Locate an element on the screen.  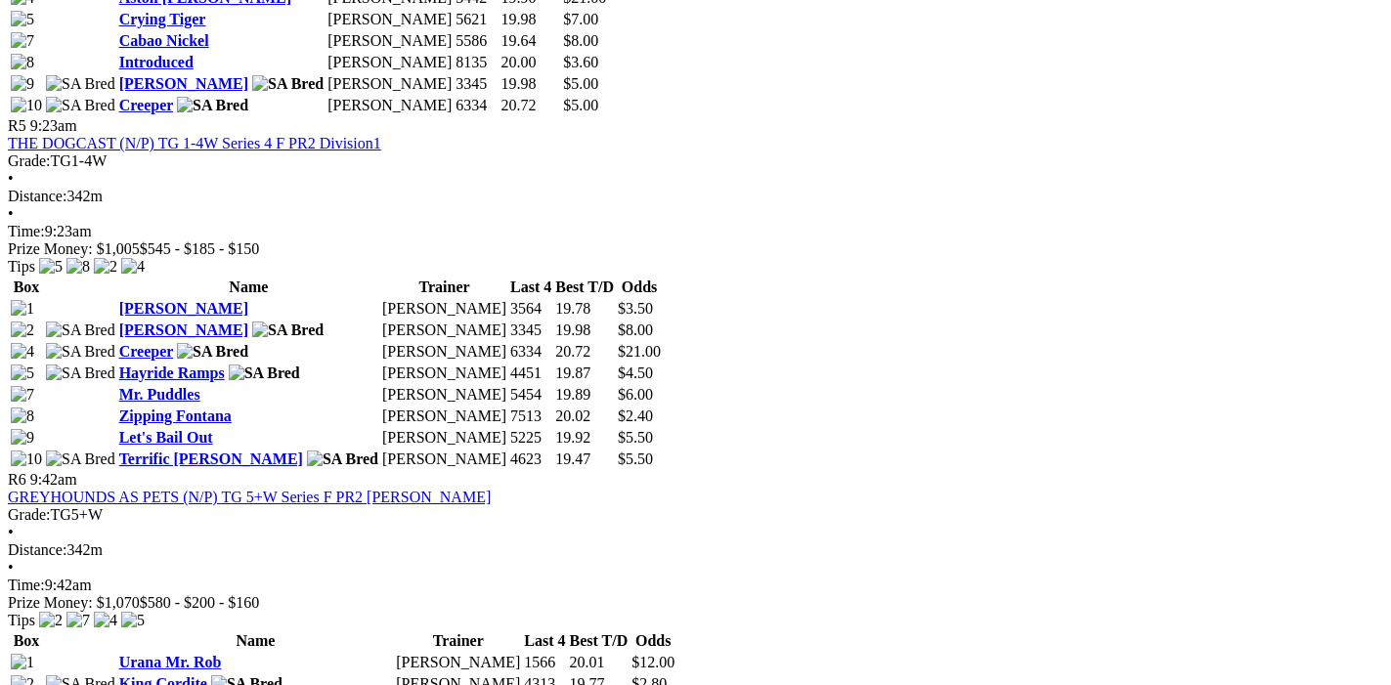
span: Box is located at coordinates (26, 640).